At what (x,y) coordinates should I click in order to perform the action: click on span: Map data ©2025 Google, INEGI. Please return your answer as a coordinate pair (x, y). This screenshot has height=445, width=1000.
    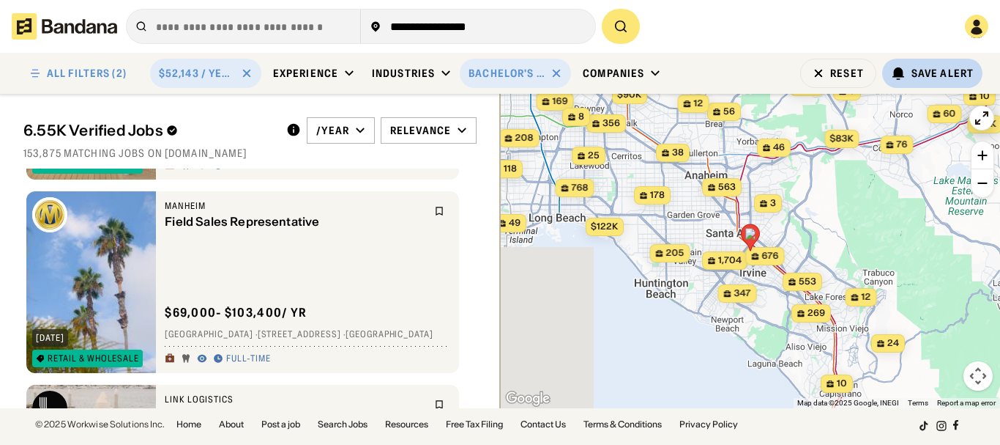
    Looking at the image, I should click on (848, 402).